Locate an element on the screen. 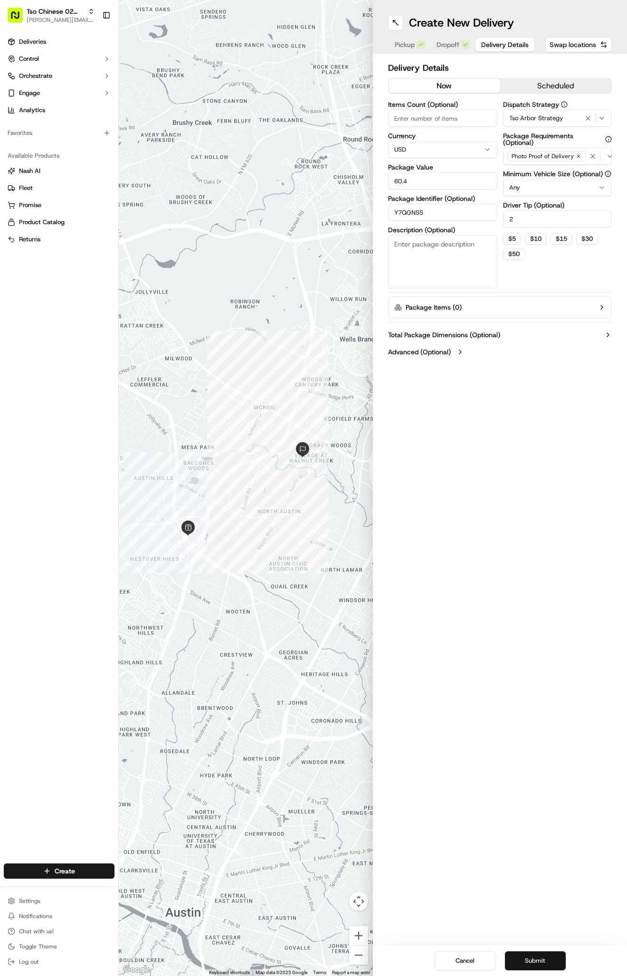 This screenshot has height=976, width=627. a: Analytics is located at coordinates (59, 110).